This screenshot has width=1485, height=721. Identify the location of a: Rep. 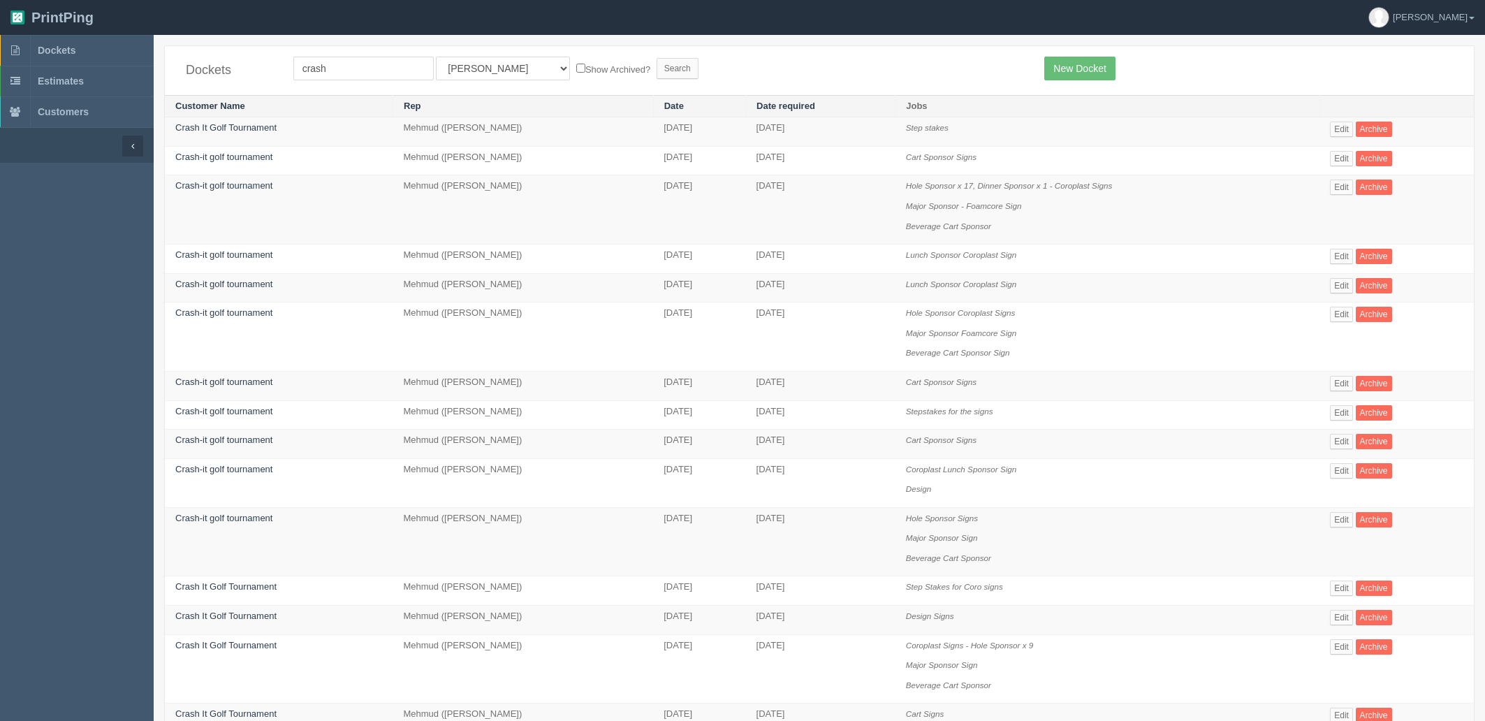
(412, 105).